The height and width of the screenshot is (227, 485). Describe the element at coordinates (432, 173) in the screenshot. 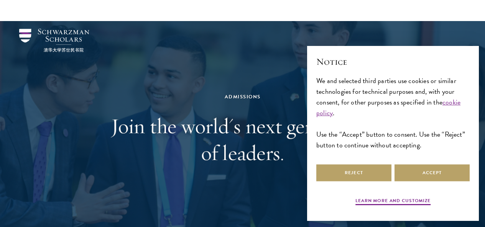

I see `button: Accept` at that location.